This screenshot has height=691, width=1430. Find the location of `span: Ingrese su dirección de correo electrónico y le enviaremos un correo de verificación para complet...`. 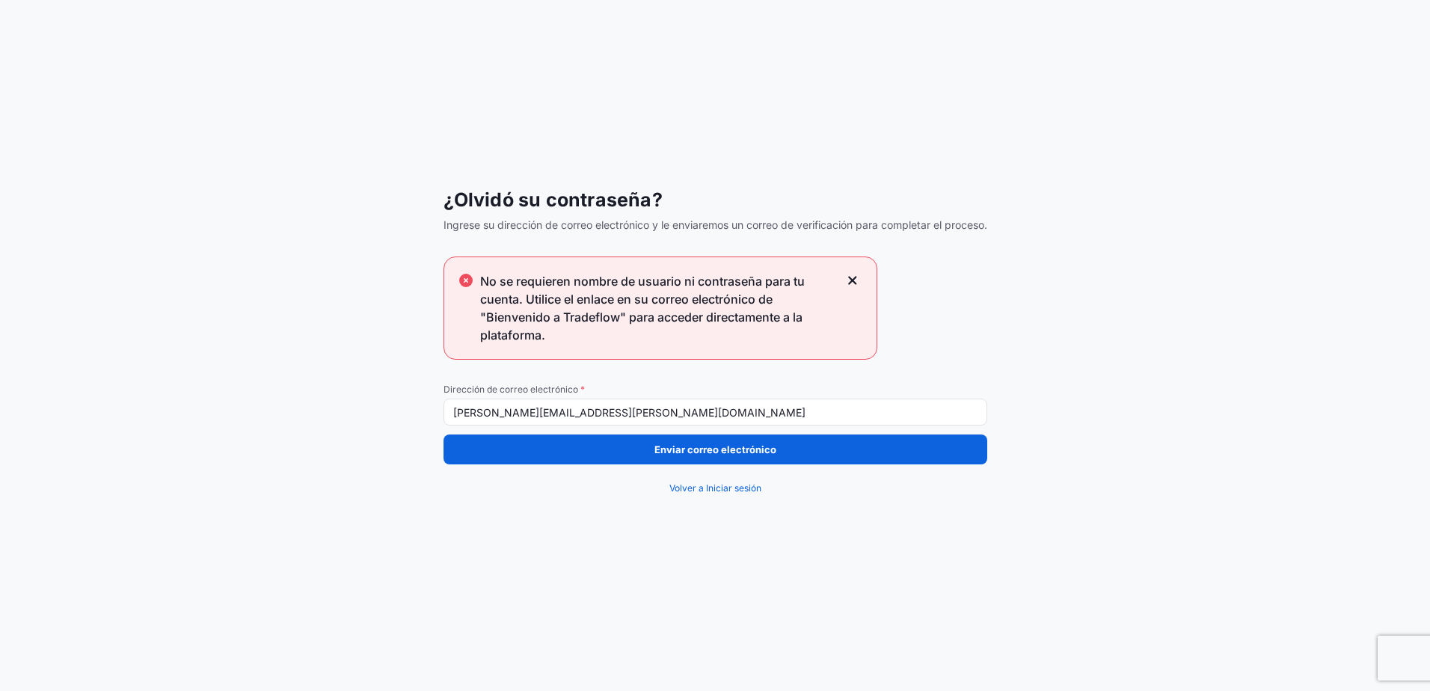

span: Ingrese su dirección de correo electrónico y le enviaremos un correo de verificación para complet... is located at coordinates (715, 225).